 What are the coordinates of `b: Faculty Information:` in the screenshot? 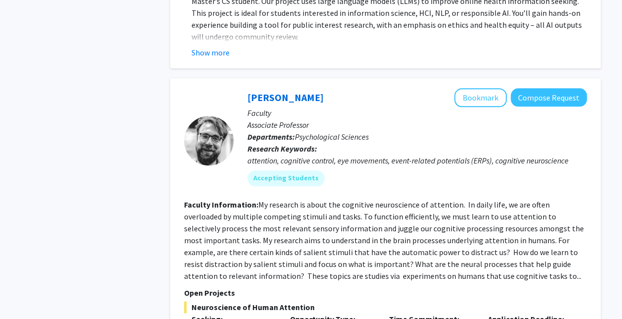 It's located at (221, 204).